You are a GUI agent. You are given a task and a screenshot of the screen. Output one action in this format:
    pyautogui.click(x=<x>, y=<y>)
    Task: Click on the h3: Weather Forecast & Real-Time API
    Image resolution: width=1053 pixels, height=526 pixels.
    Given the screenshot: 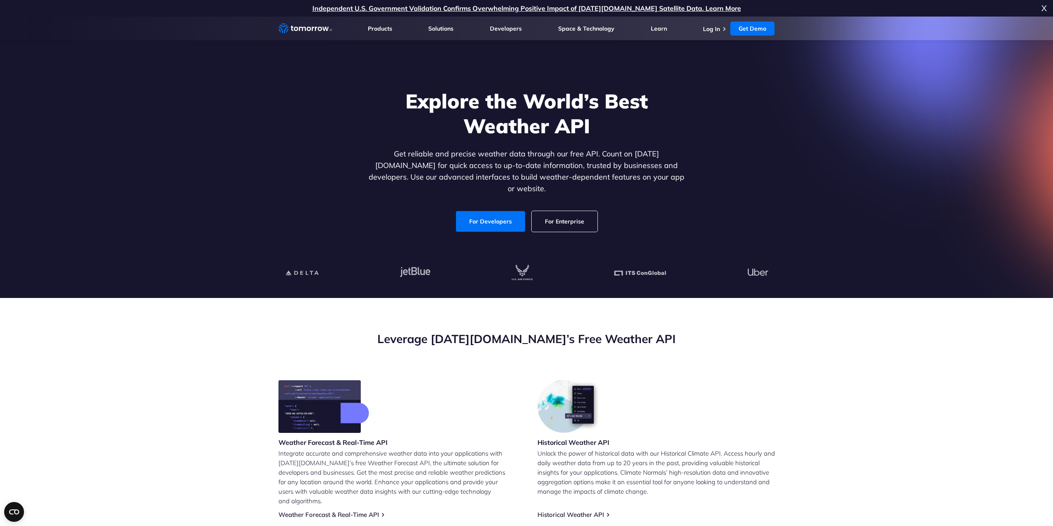 What is the action you would take?
    pyautogui.click(x=333, y=442)
    